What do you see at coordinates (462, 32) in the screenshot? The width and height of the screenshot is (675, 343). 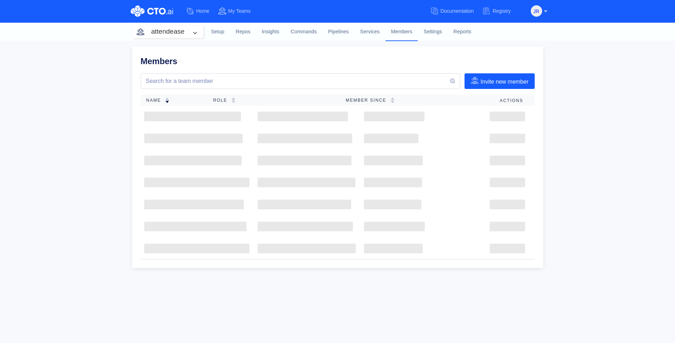 I see `a: Reports` at bounding box center [462, 32].